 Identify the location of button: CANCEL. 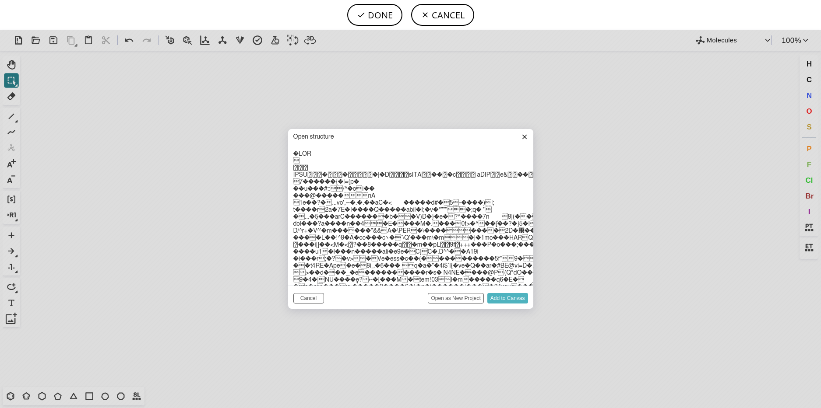
(443, 15).